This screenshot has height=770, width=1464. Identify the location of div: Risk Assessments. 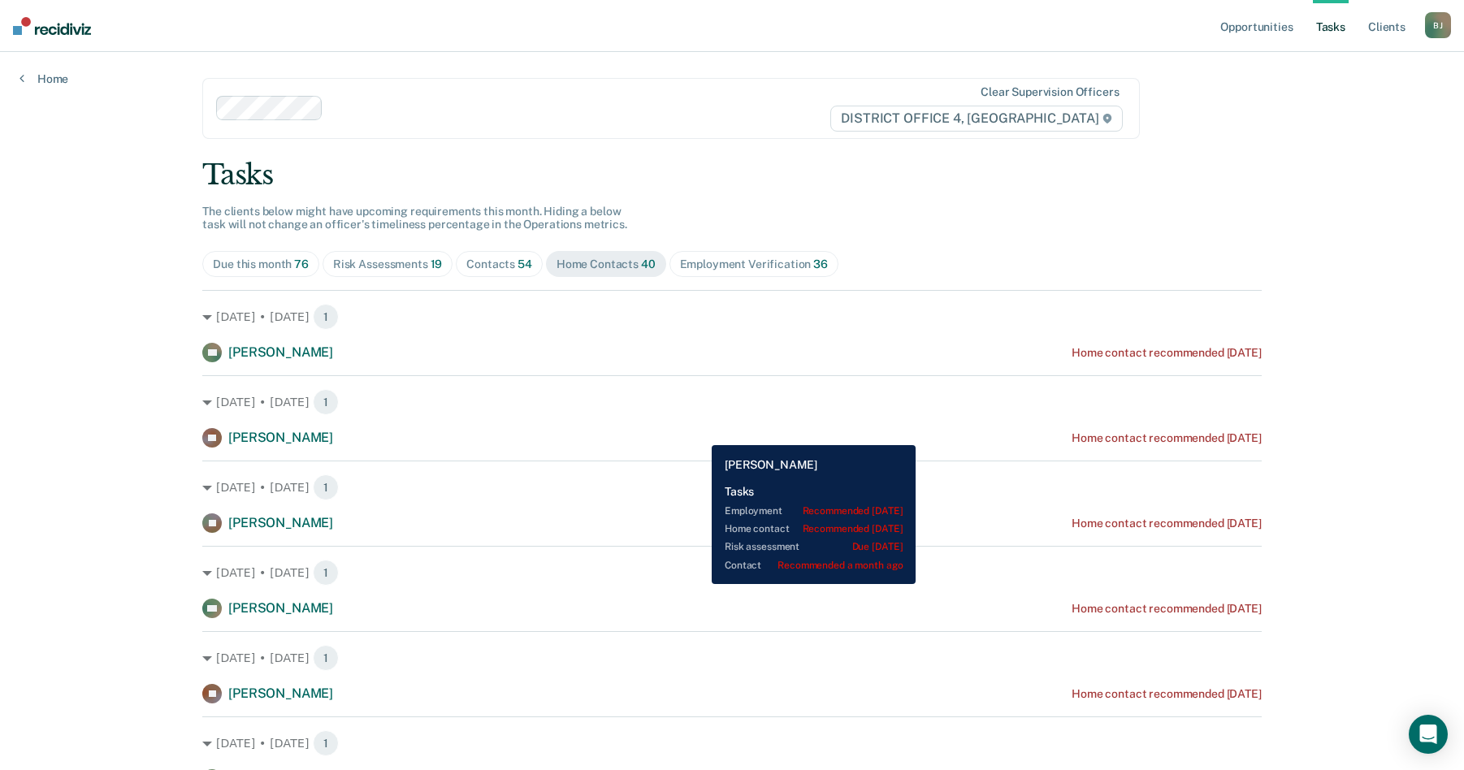
(387, 264).